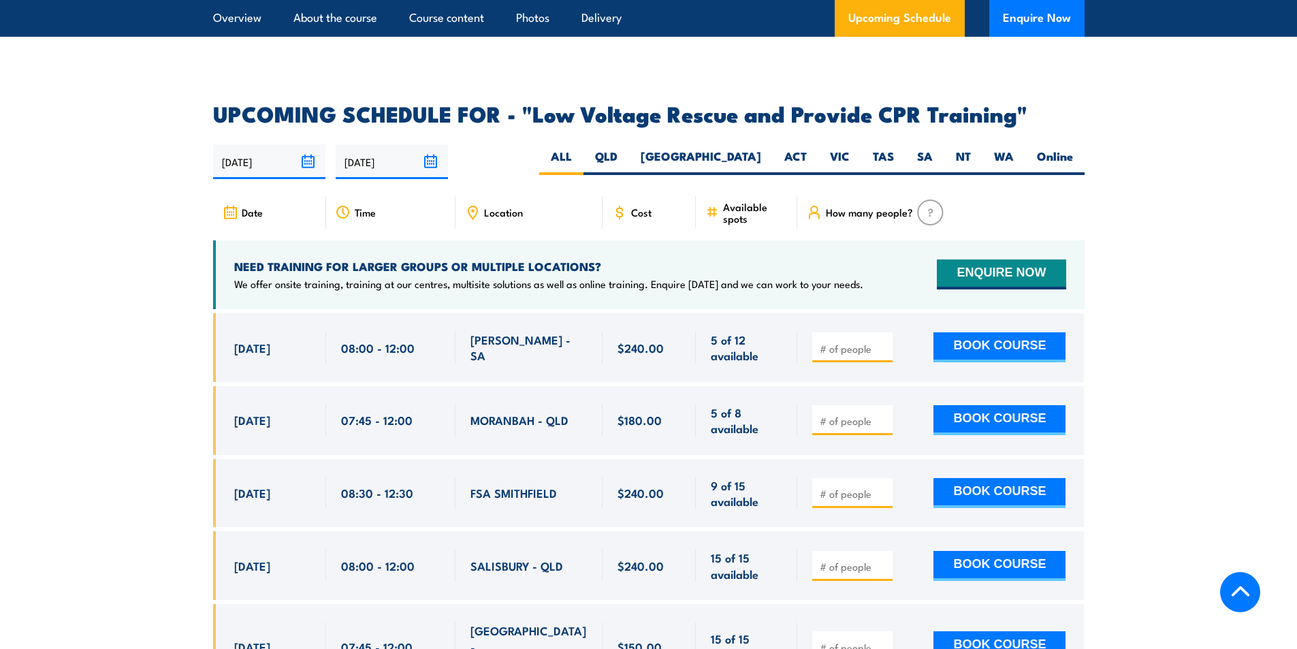 The height and width of the screenshot is (649, 1297). What do you see at coordinates (746, 420) in the screenshot?
I see `span: 5 of 8 available` at bounding box center [746, 420].